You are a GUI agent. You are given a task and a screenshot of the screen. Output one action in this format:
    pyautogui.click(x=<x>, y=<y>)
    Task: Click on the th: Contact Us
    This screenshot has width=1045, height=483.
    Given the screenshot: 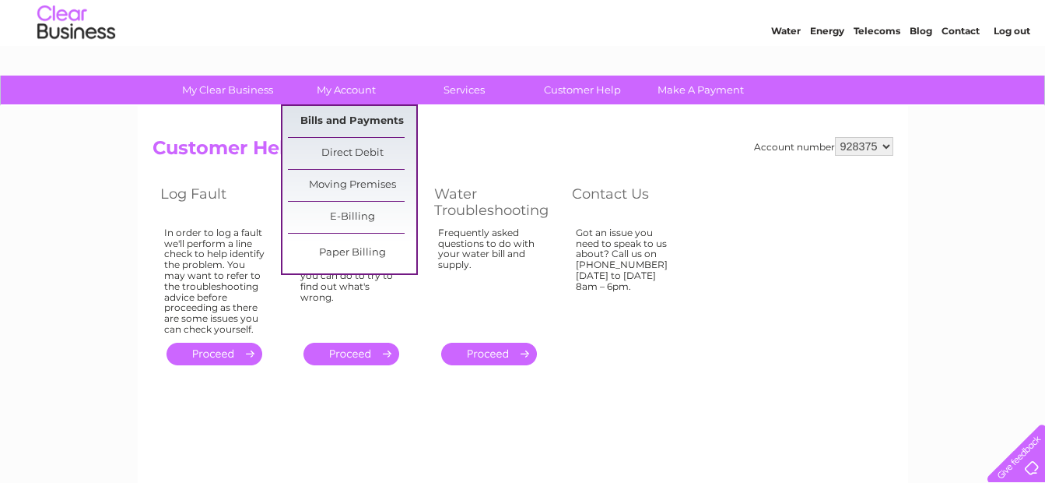 What is the action you would take?
    pyautogui.click(x=632, y=202)
    